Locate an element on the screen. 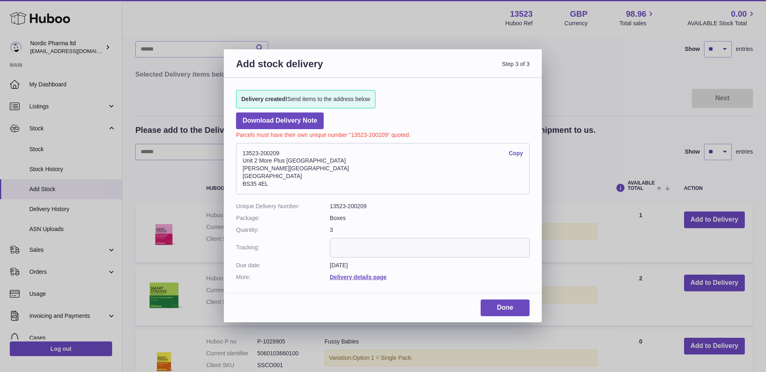  dd: 13523-200209 is located at coordinates (430, 206).